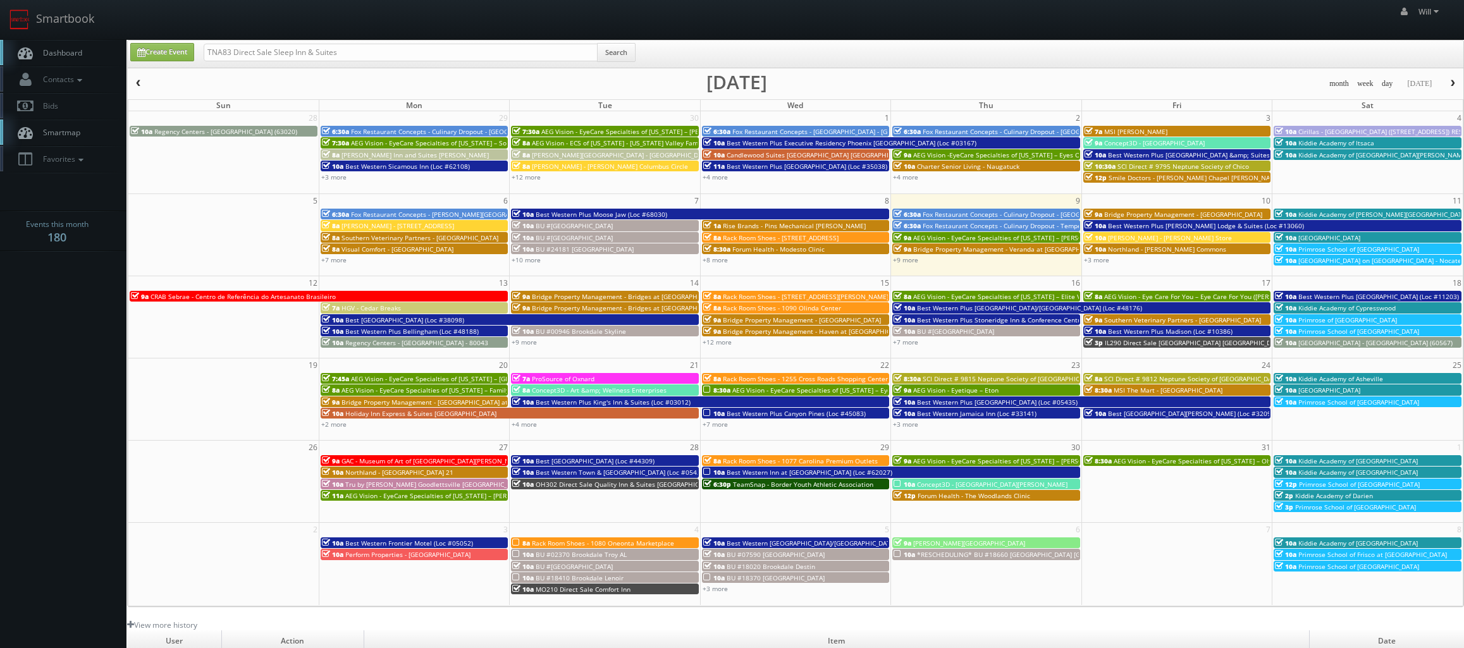 The width and height of the screenshot is (1464, 648). Describe the element at coordinates (583, 589) in the screenshot. I see `span: MO210 Direct Sale Comfort Inn` at that location.